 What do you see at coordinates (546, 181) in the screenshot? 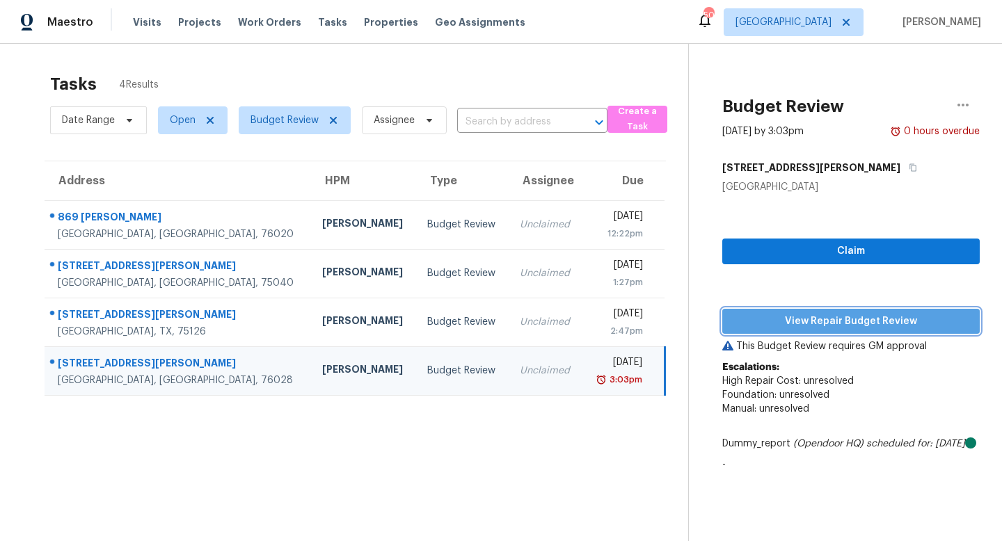
I see `th: Assignee` at bounding box center [546, 181].